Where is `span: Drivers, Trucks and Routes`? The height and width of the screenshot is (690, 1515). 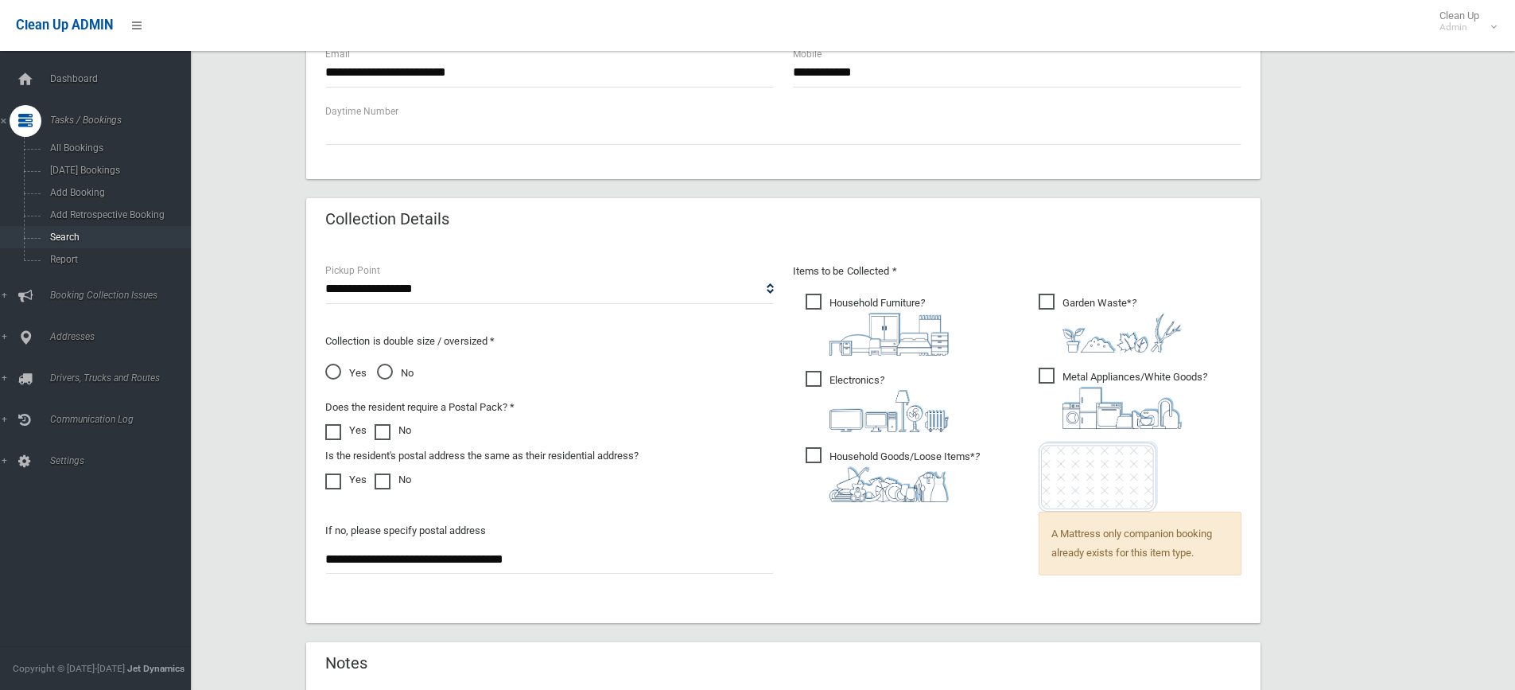
span: Drivers, Trucks and Routes is located at coordinates (124, 378).